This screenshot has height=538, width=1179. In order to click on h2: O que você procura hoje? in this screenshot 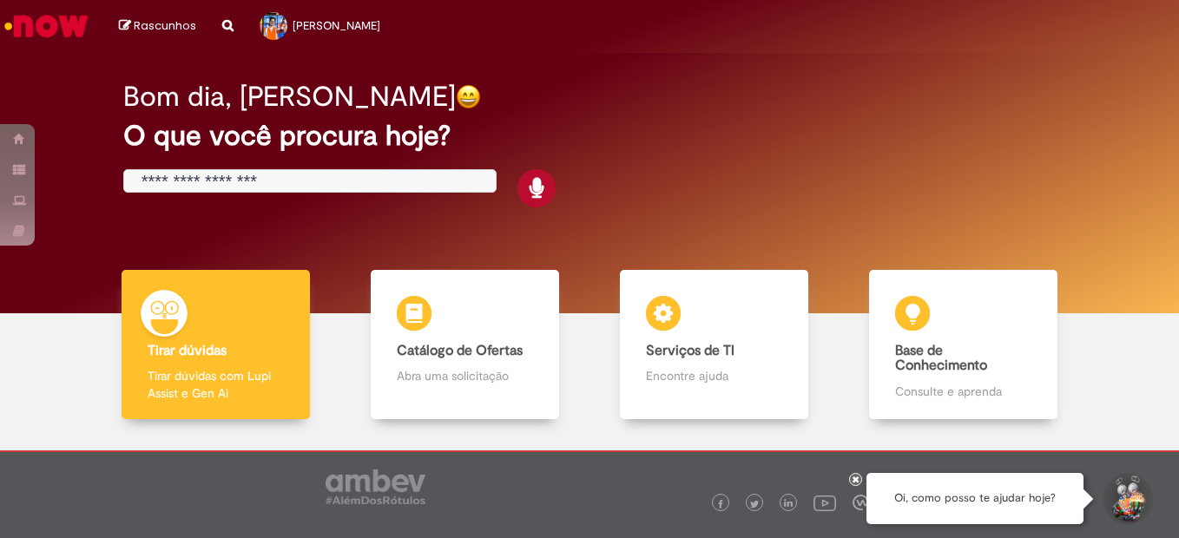, I will do `click(590, 135)`.